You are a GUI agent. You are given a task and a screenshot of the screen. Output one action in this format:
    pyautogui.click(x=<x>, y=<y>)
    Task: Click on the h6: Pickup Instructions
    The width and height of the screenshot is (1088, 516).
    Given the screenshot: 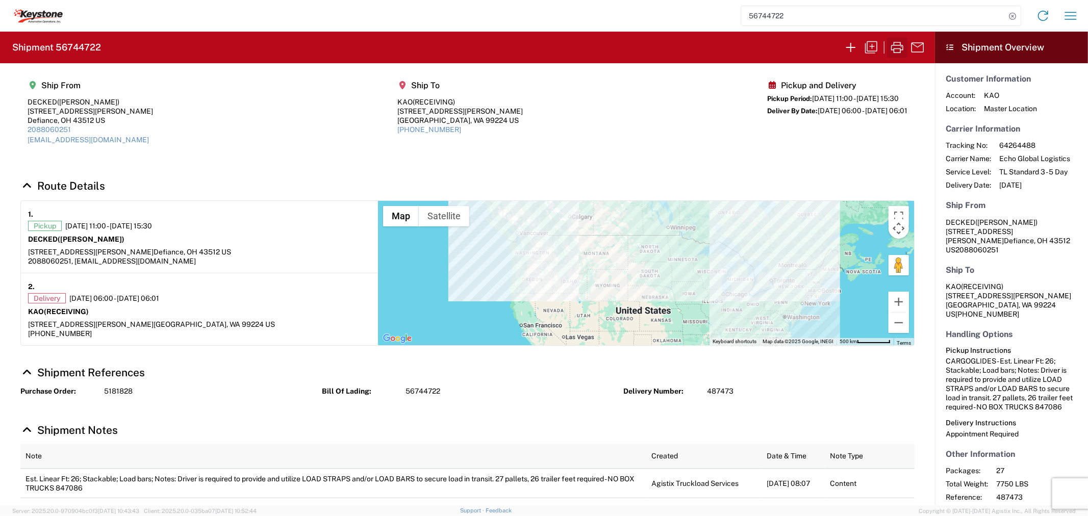 What is the action you would take?
    pyautogui.click(x=1012, y=351)
    